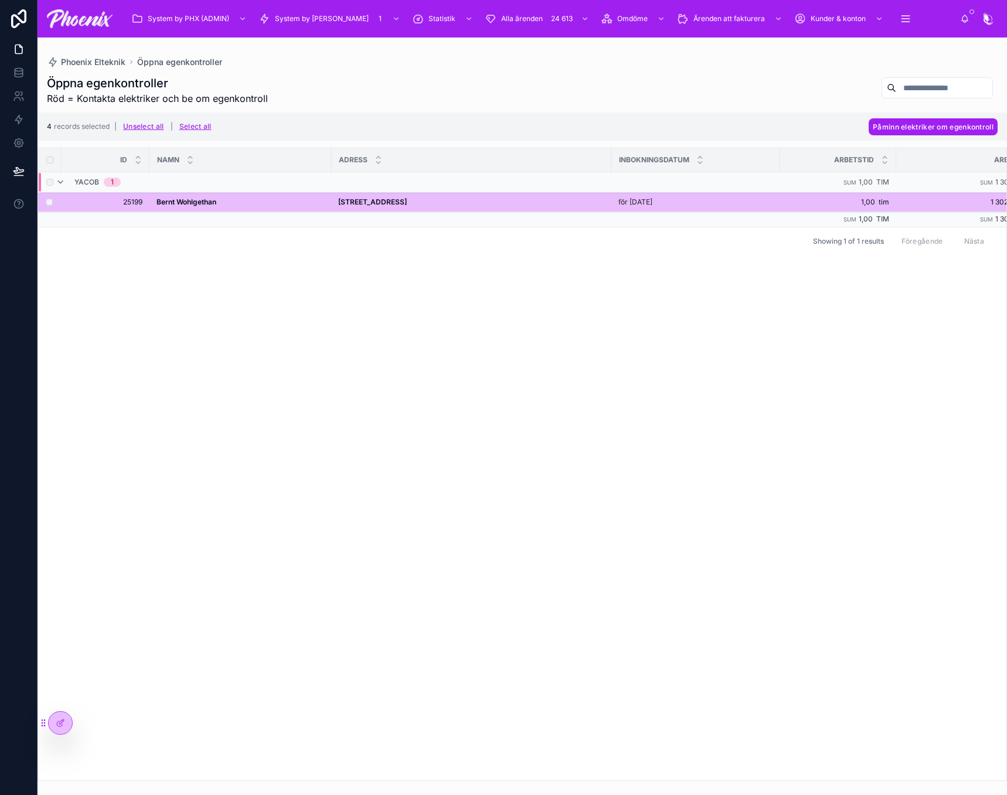  Describe the element at coordinates (186, 202) in the screenshot. I see `strong: Bernt Wohlgethan` at that location.